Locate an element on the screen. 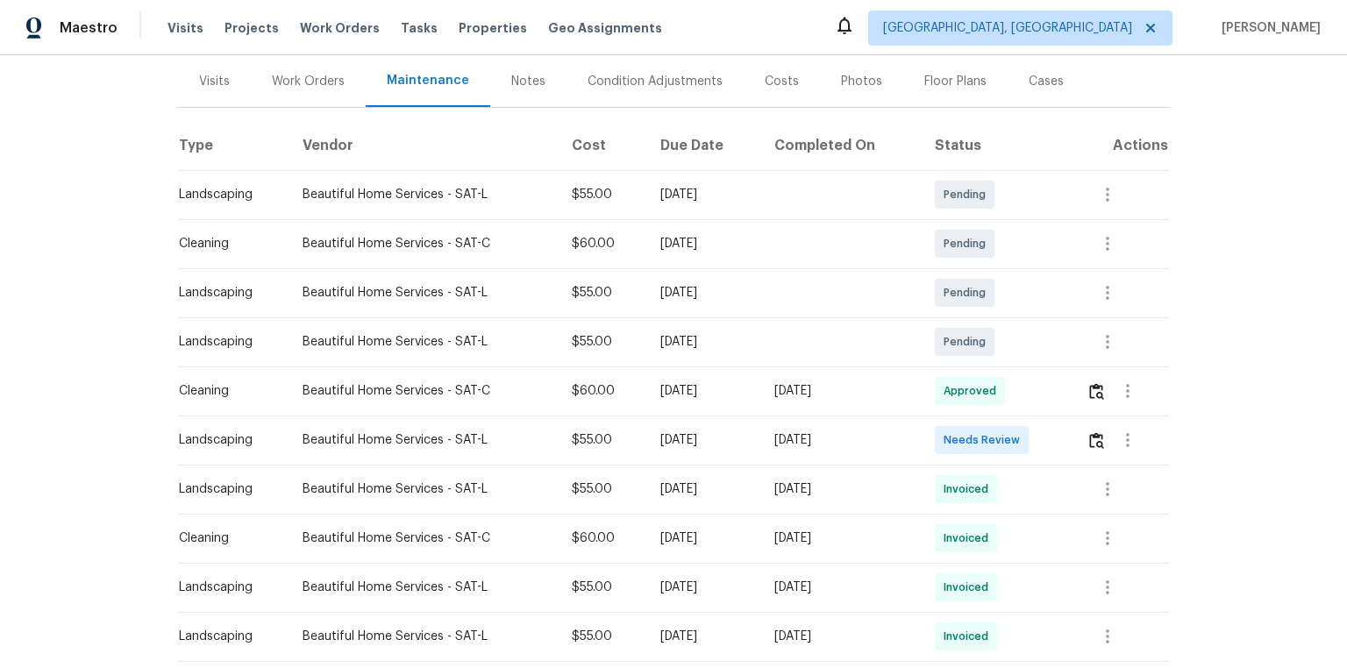 The image size is (1347, 668). span: Work Orders is located at coordinates (339, 28).